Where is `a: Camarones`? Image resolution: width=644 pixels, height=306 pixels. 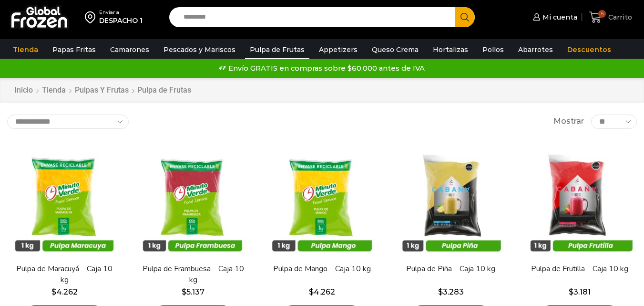 a: Camarones is located at coordinates (130, 50).